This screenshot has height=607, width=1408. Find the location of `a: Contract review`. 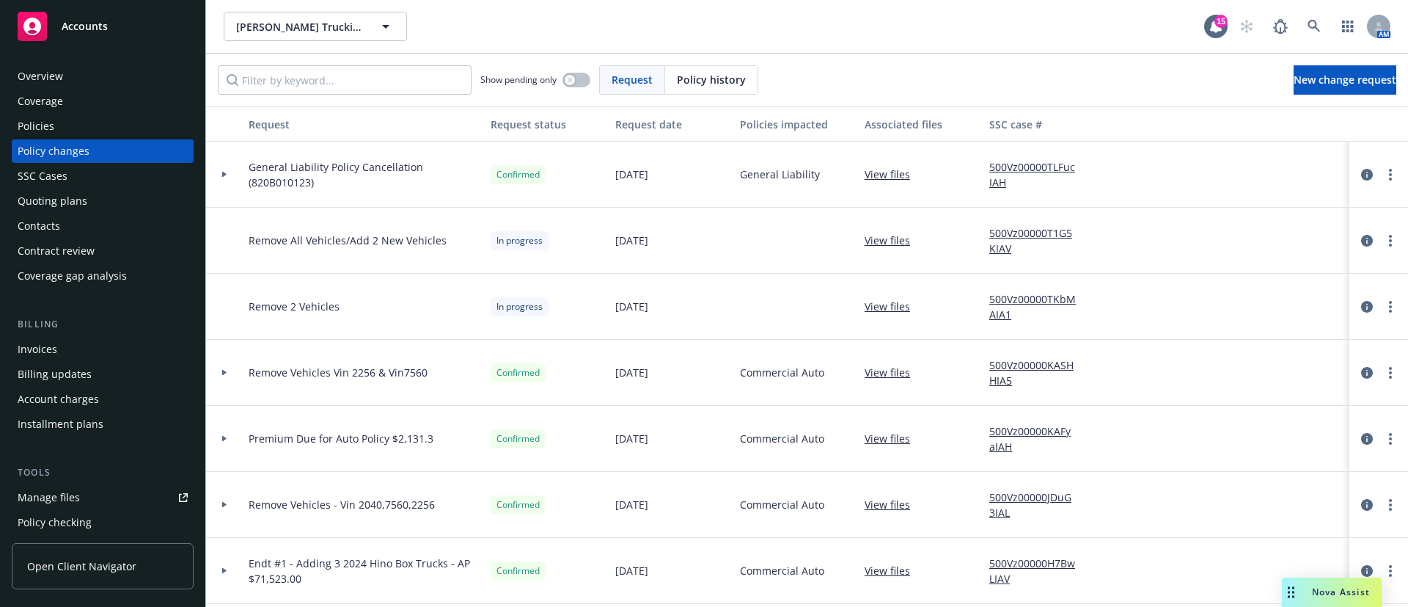

a: Contract review is located at coordinates (103, 251).